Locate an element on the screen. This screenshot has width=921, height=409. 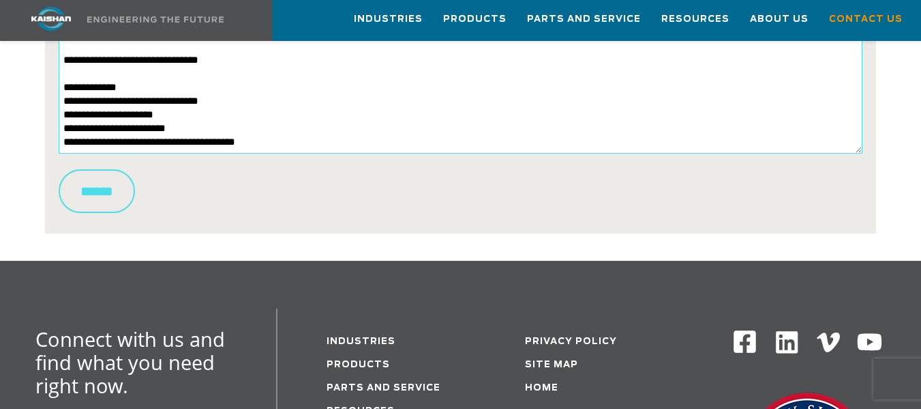
span: About Us is located at coordinates (780, 19).